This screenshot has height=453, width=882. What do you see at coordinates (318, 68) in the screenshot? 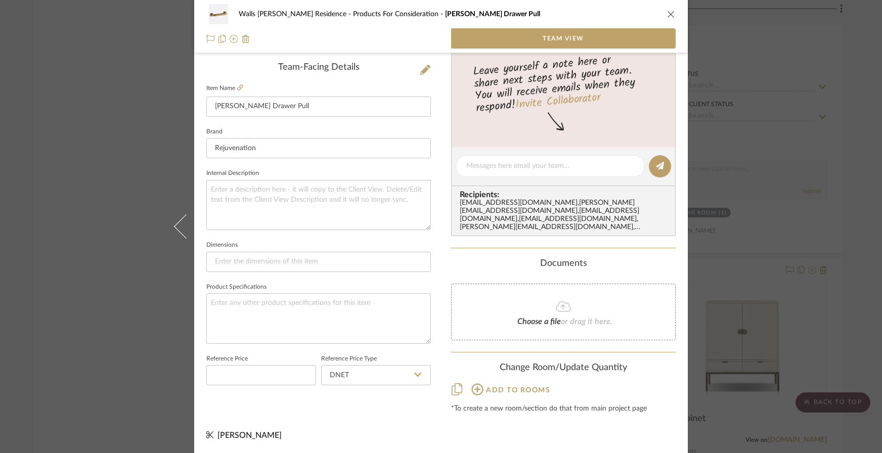
I see `div: Team-Facing Details` at bounding box center [318, 68].